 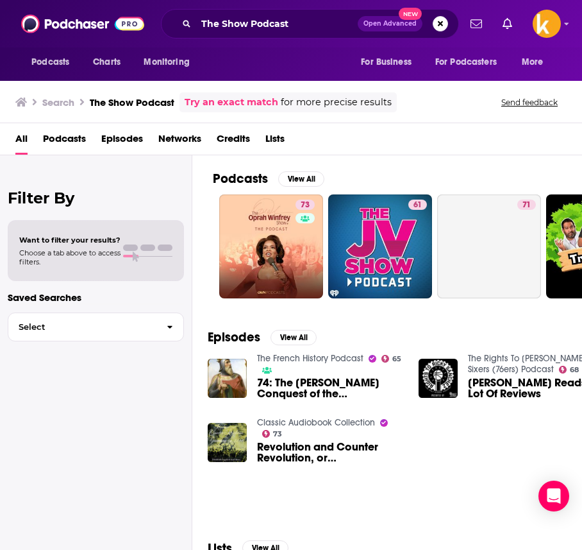 What do you see at coordinates (310, 24) in the screenshot?
I see `div: Search podcasts, credits, & more...` at bounding box center [310, 24].